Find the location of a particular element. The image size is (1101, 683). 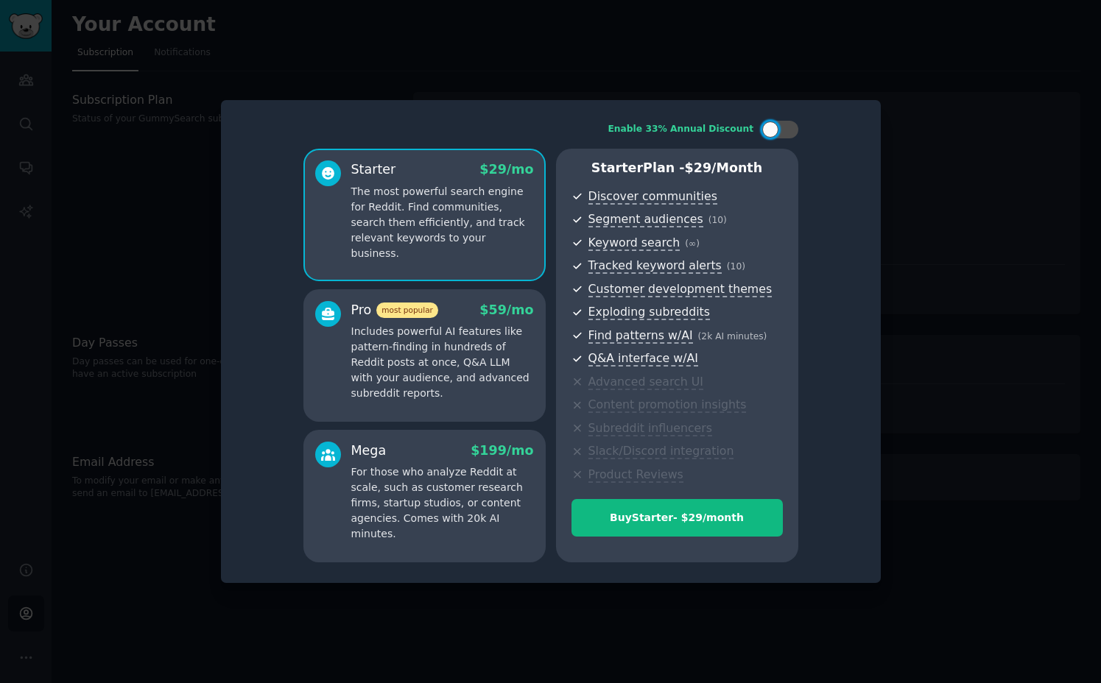

span: $ 29 /mo is located at coordinates (506, 169).